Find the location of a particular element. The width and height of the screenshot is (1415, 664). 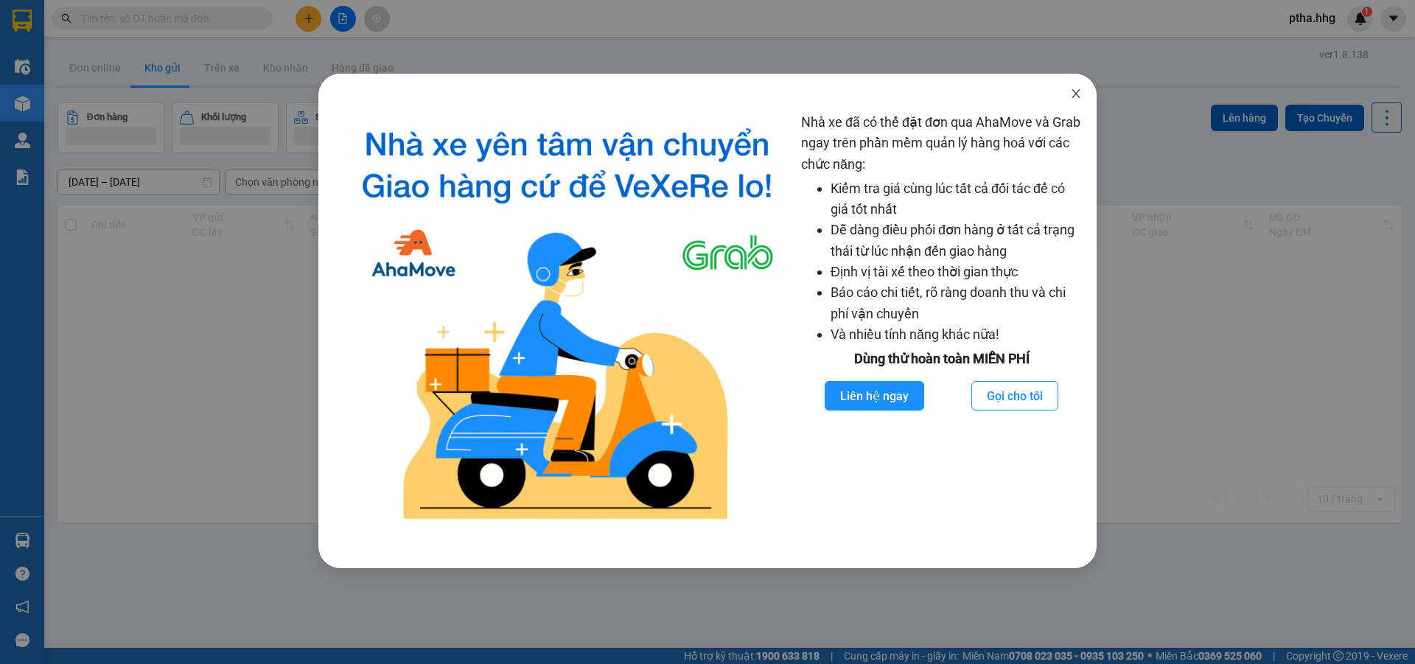

div: Nhà xe đã có thể đặt đơn qua AhaMove và Grab ngay trên phần mềm quản lý hàng hoá với các chức năng: is located at coordinates (941, 321).